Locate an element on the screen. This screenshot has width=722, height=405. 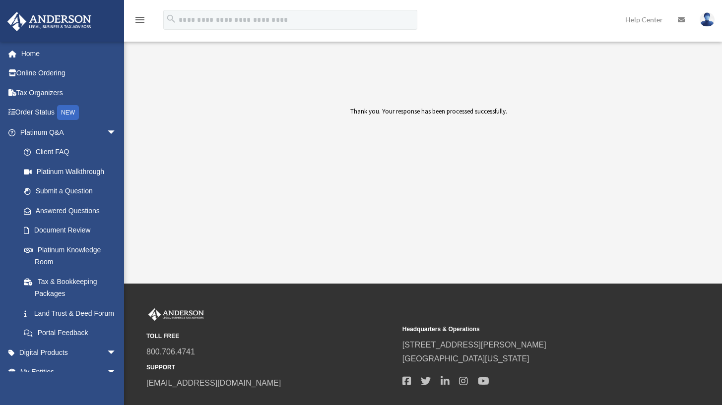
i: menu is located at coordinates (140, 20).